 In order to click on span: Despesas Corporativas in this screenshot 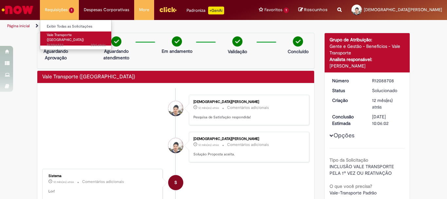, I will do `click(106, 10)`.